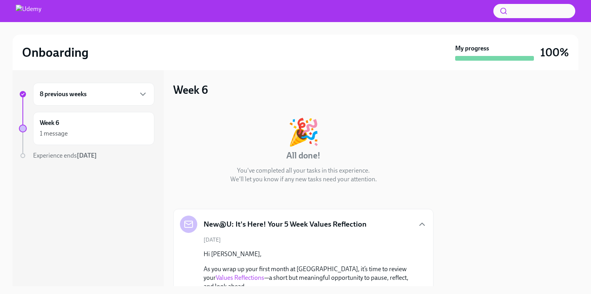 The image size is (591, 294). Describe the element at coordinates (49, 123) in the screenshot. I see `h6: Week 6` at that location.